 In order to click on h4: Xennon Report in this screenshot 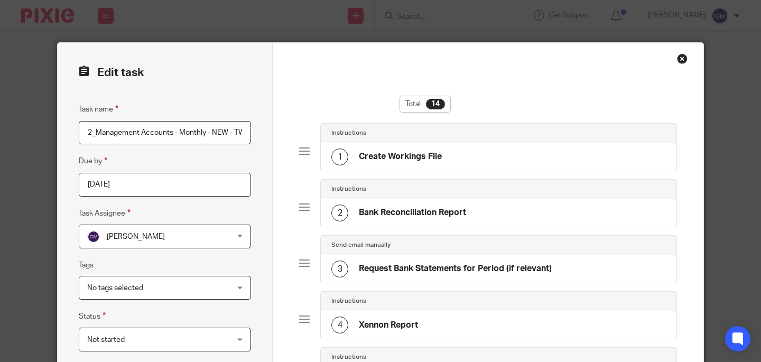, I will do `click(389, 325)`.